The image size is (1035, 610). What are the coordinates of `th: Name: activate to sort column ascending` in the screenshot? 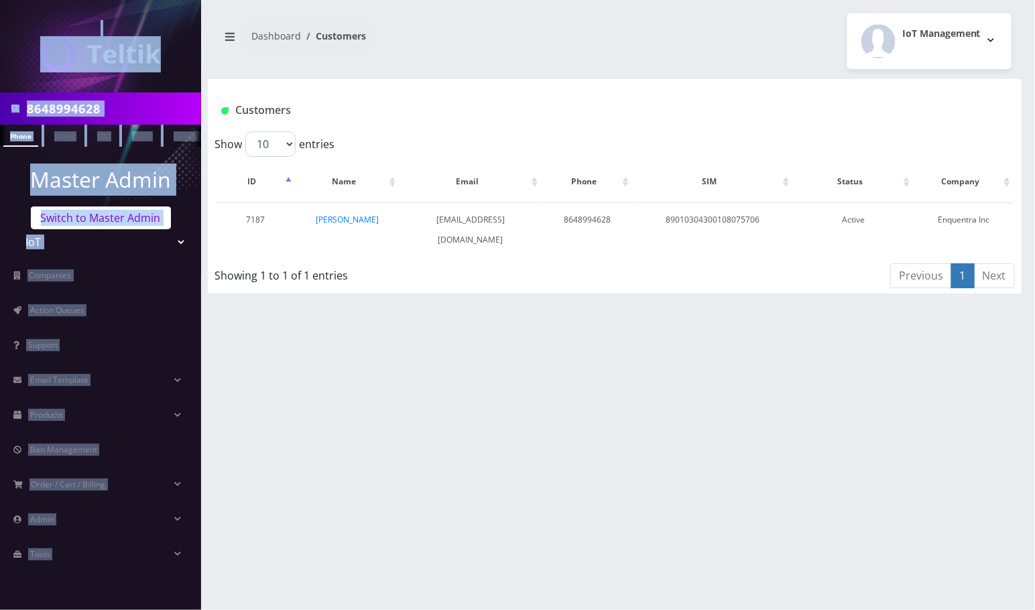 It's located at (347, 182).